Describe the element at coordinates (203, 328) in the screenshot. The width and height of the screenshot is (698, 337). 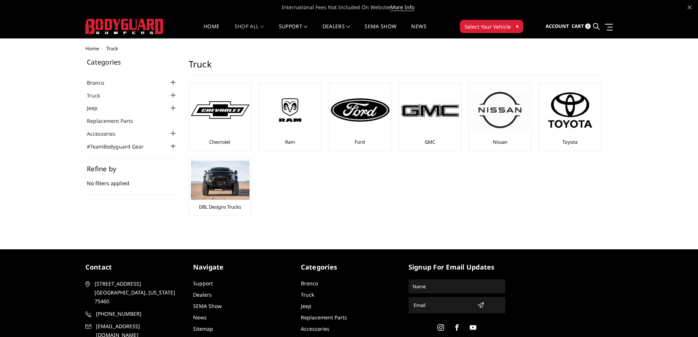
I see `a: Sitemap` at that location.